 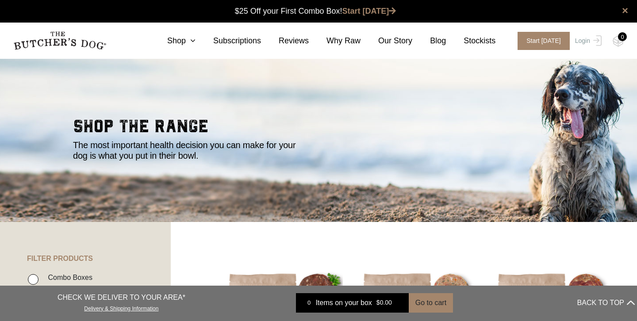 I want to click on a: Shop, so click(x=172, y=41).